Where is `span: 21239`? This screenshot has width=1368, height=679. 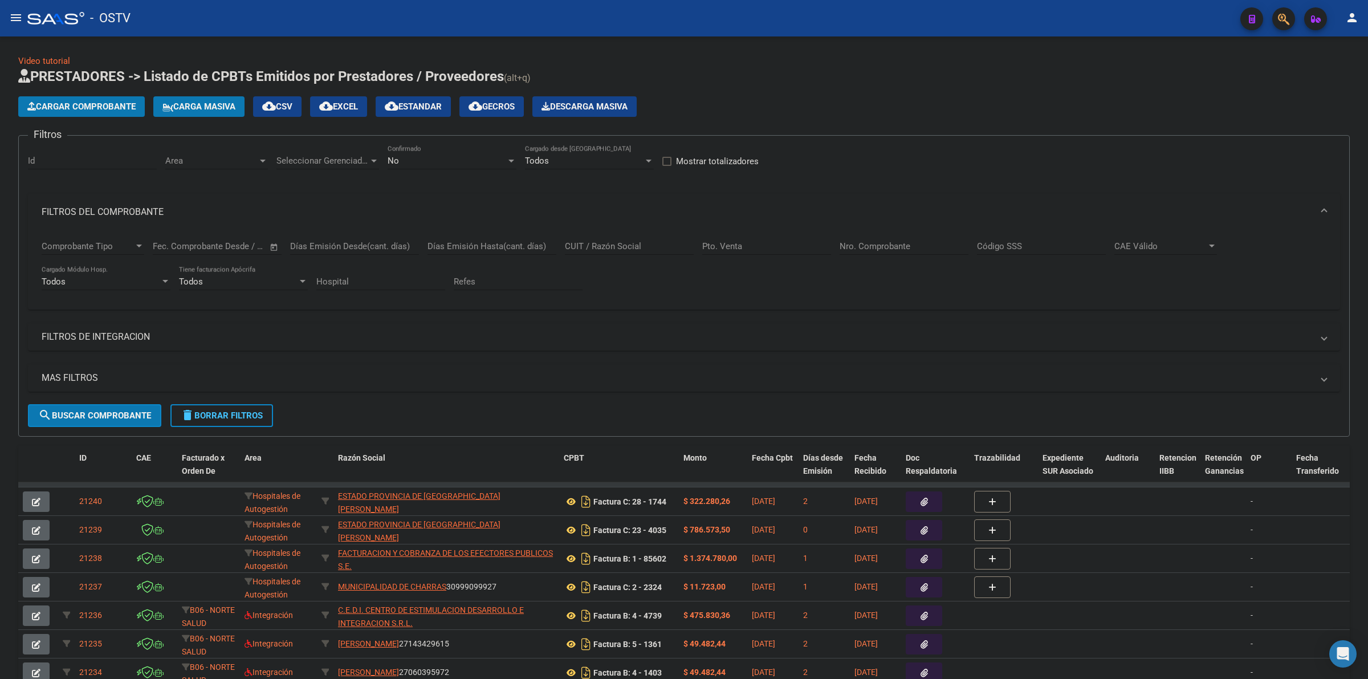 span: 21239 is located at coordinates (91, 529).